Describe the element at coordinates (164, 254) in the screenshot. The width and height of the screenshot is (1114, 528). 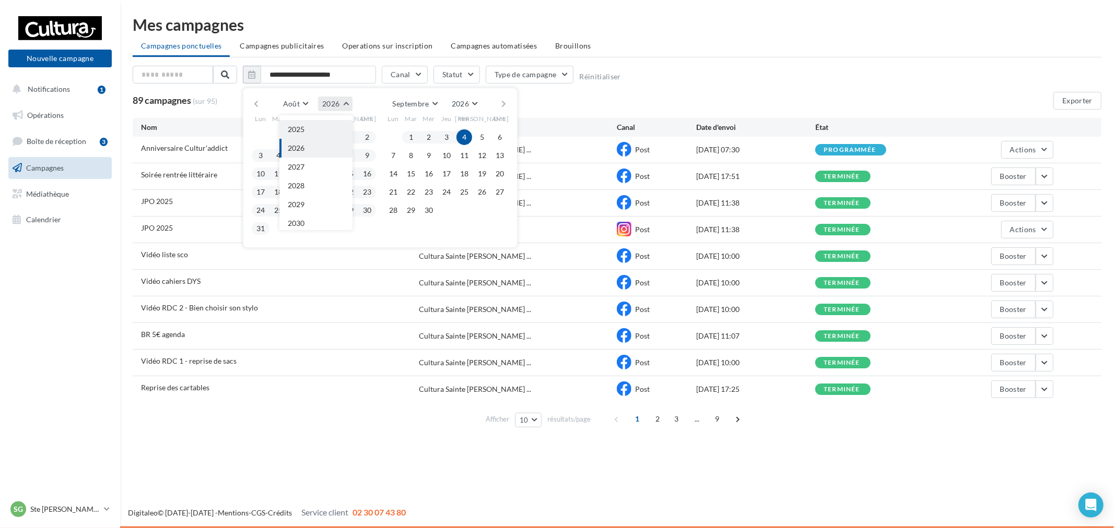
I see `span: Vidéo liste sco` at that location.